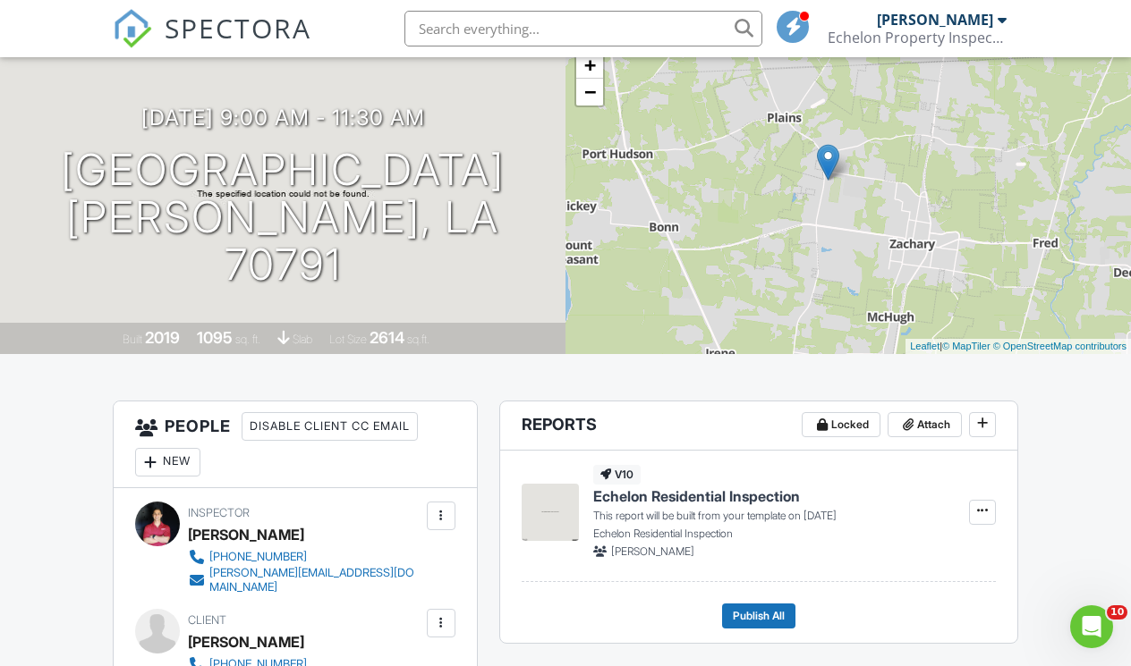  What do you see at coordinates (248, 339) in the screenshot?
I see `span: sq. ft.` at bounding box center [248, 339].